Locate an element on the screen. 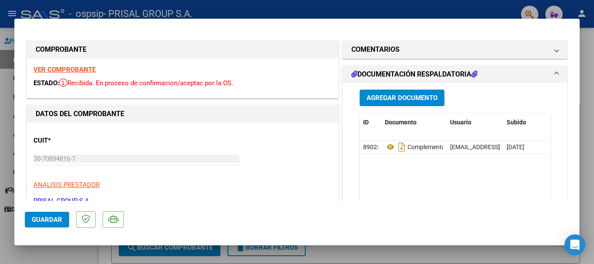  span: ESTADO: is located at coordinates (46, 83).